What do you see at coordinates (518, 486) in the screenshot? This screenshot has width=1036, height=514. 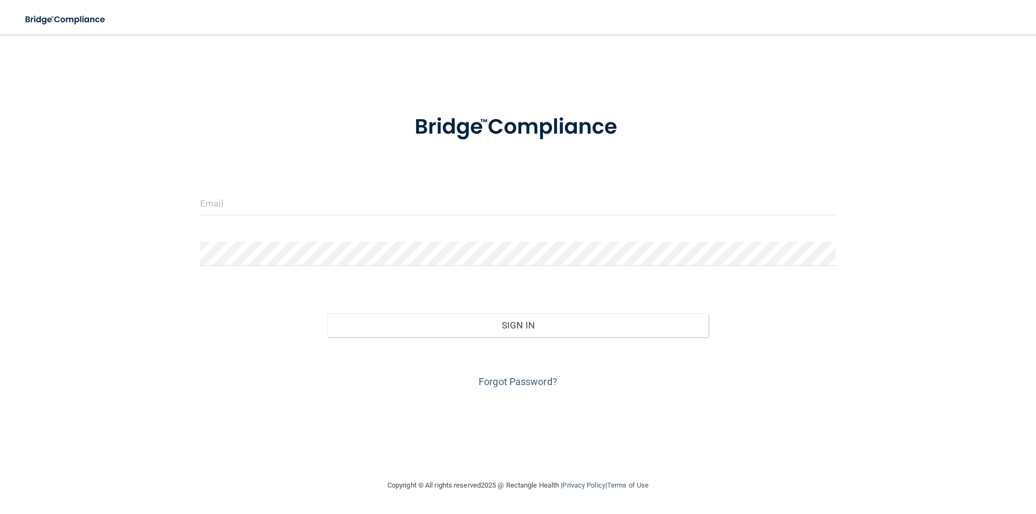 I see `div: Copyright © All rights reserved 2025 @ Rectangle Health | |` at bounding box center [518, 486].